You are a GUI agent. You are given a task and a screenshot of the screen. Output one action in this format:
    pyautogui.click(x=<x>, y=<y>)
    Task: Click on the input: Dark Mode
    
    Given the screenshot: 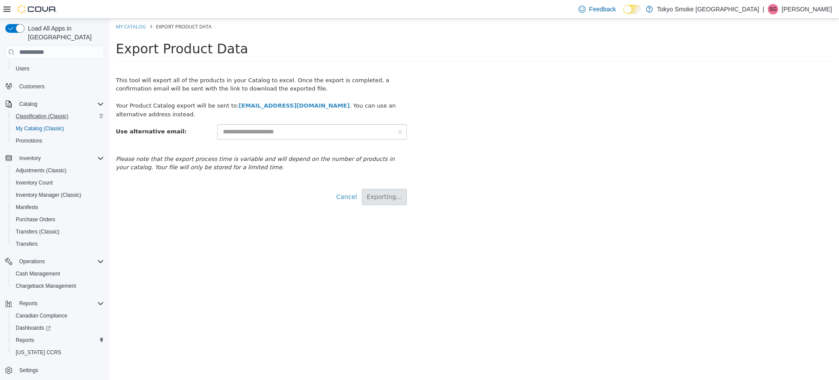 What is the action you would take?
    pyautogui.click(x=632, y=9)
    